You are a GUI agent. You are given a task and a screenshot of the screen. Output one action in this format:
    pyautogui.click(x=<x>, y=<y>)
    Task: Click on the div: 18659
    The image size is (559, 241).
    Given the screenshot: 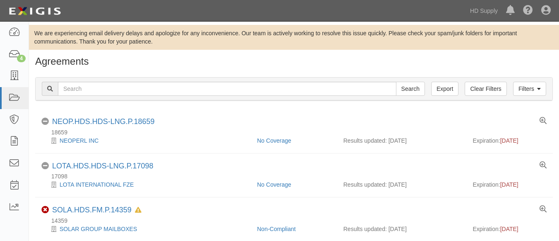 What is the action you would take?
    pyautogui.click(x=297, y=132)
    